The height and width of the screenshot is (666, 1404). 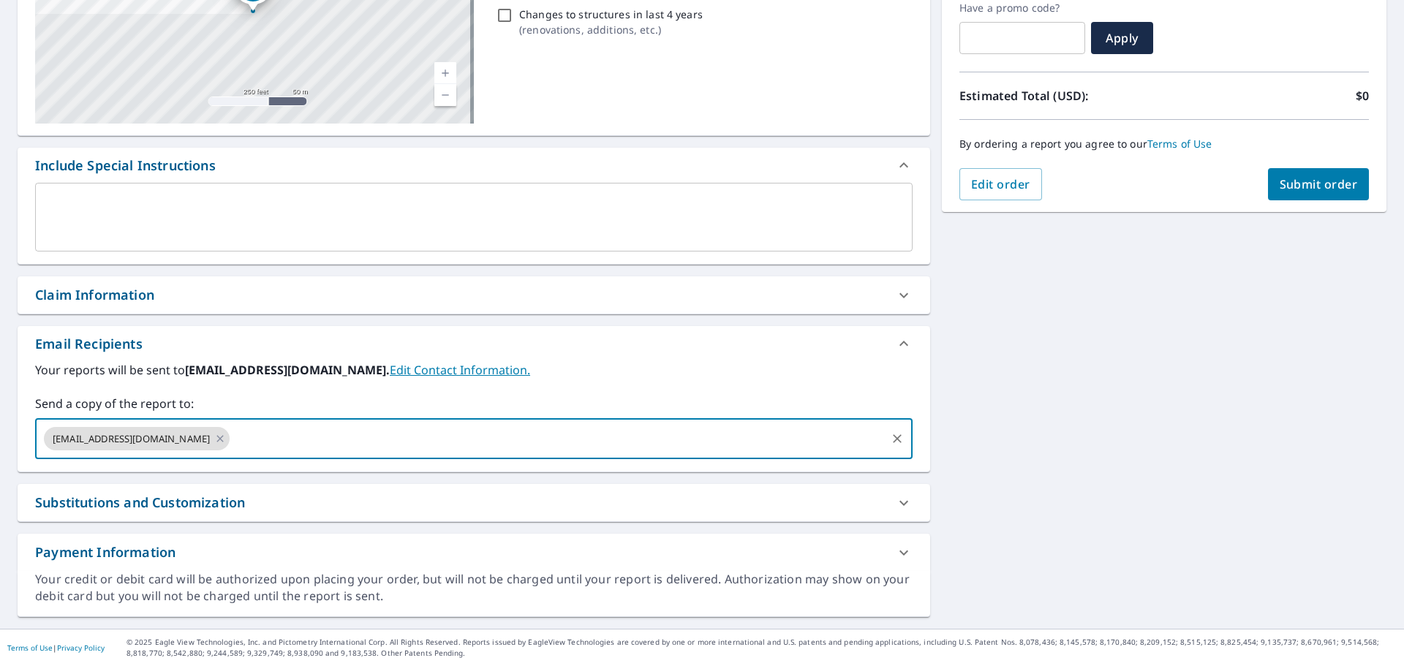 I want to click on p: $0, so click(x=1362, y=96).